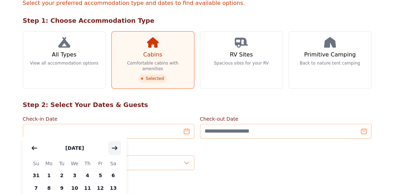  I want to click on p: Spacious sites for your RV, so click(241, 63).